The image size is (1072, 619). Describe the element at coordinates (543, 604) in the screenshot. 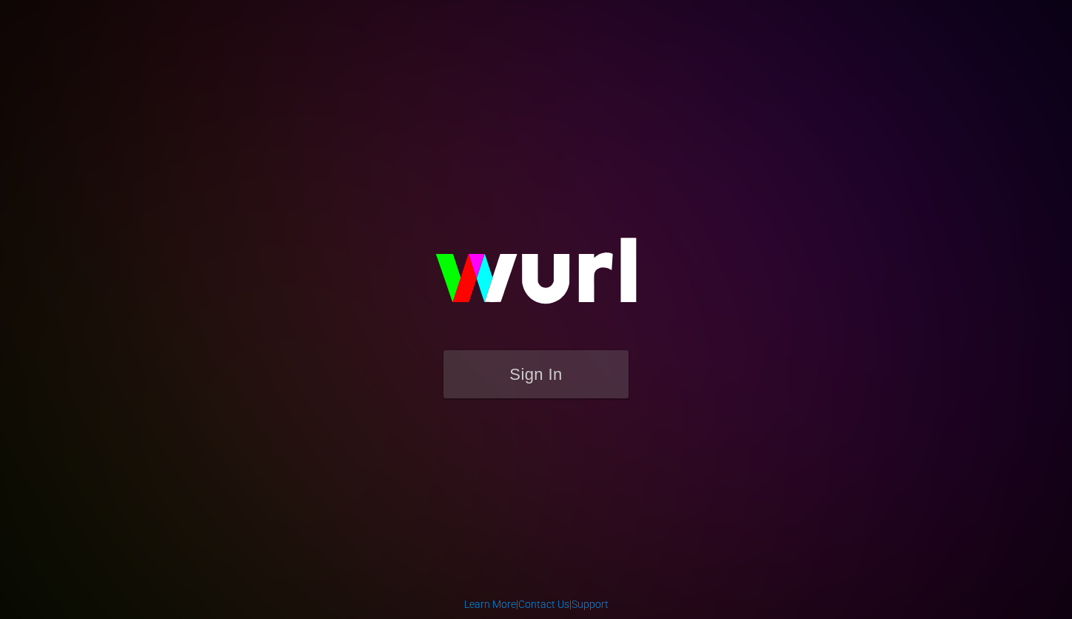

I see `a: Contact Us` at that location.